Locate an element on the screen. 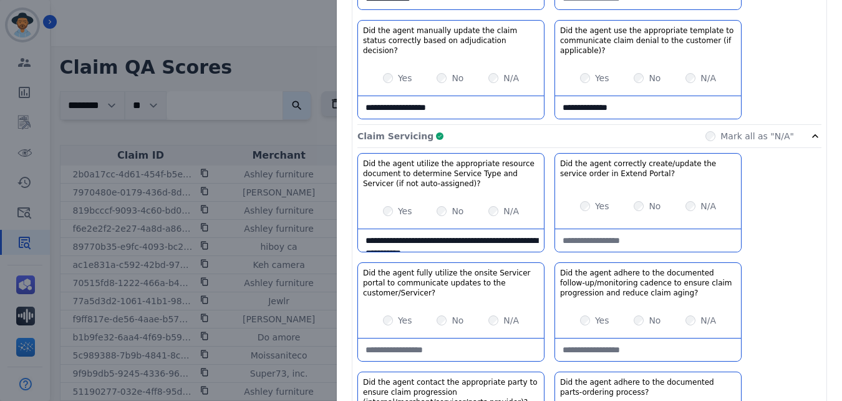 This screenshot has width=842, height=401. label: Mark all as "N/A" is located at coordinates (758, 136).